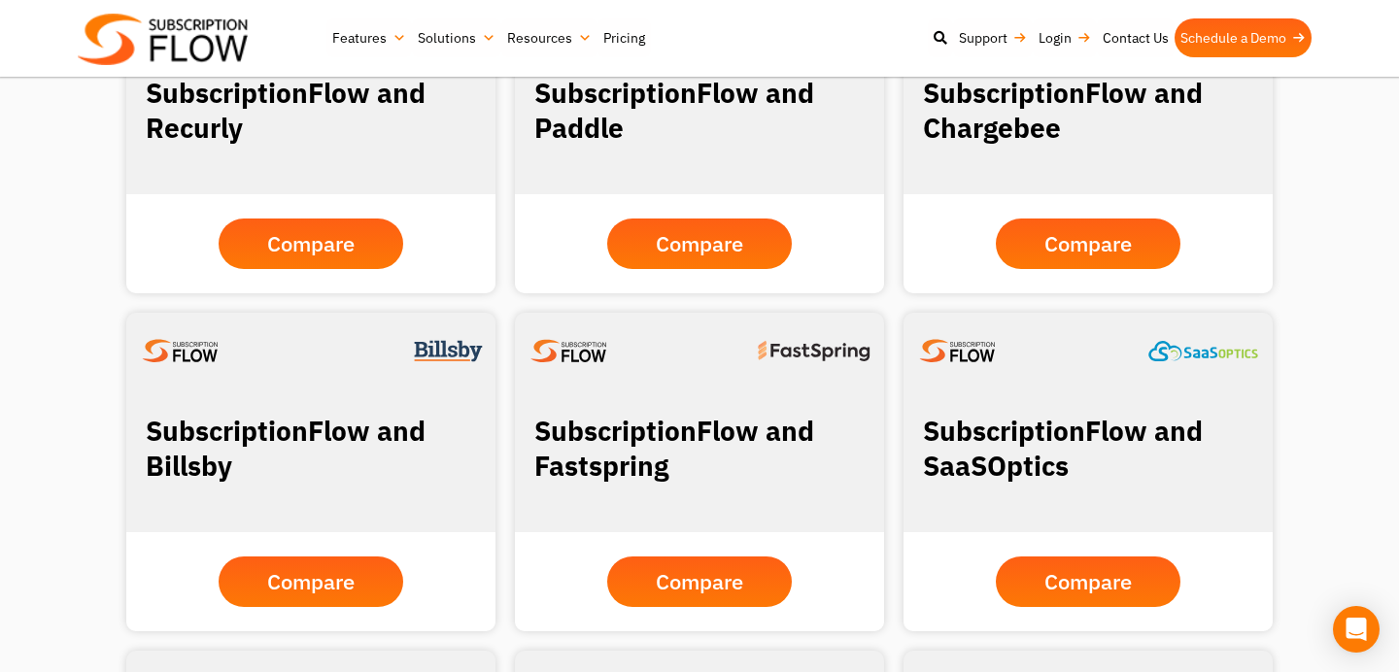  What do you see at coordinates (457, 38) in the screenshot?
I see `a: Solutions` at bounding box center [457, 38].